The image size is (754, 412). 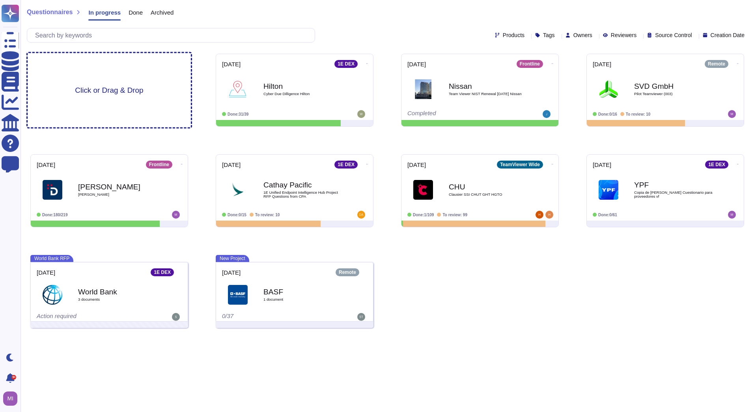 I want to click on span: Clausier SSI CHUT GHT HGTO, so click(x=488, y=194).